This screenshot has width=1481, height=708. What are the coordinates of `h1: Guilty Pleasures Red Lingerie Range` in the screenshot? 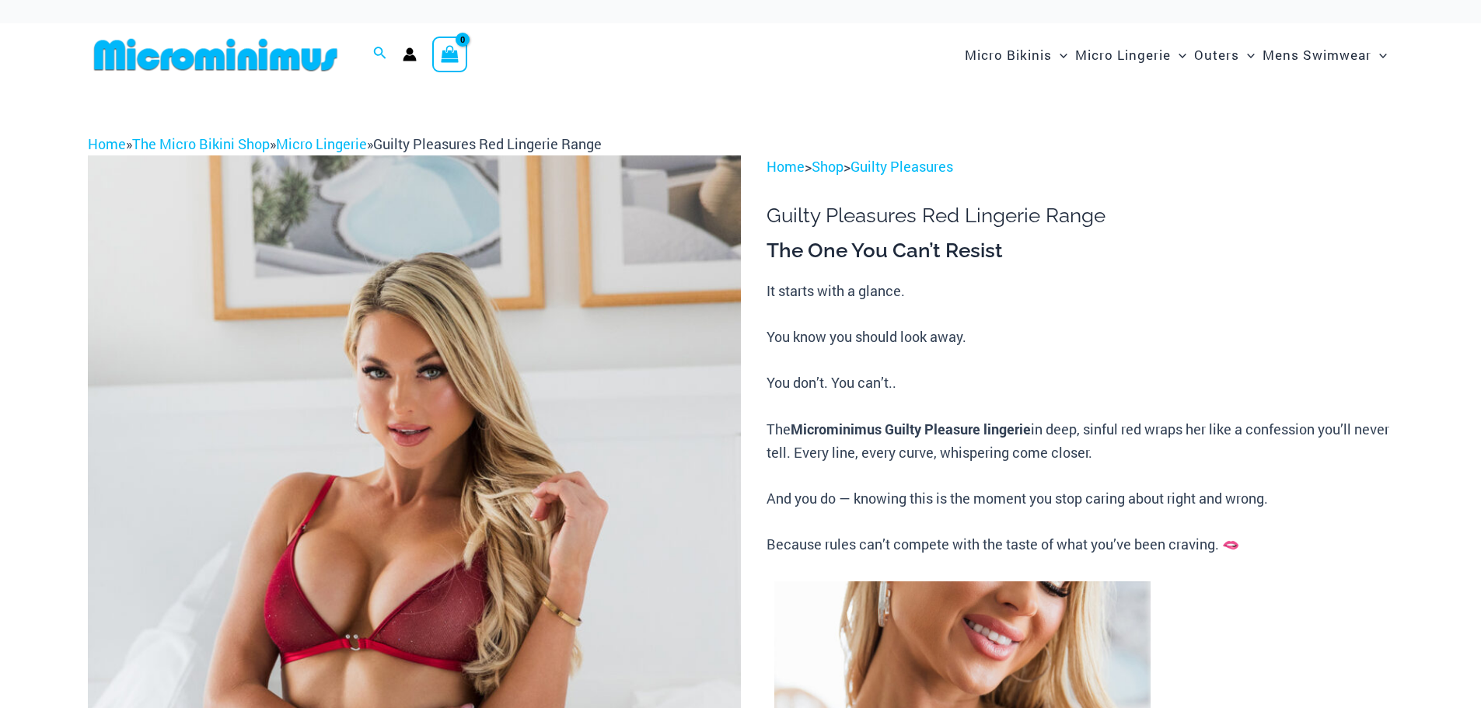 It's located at (1080, 215).